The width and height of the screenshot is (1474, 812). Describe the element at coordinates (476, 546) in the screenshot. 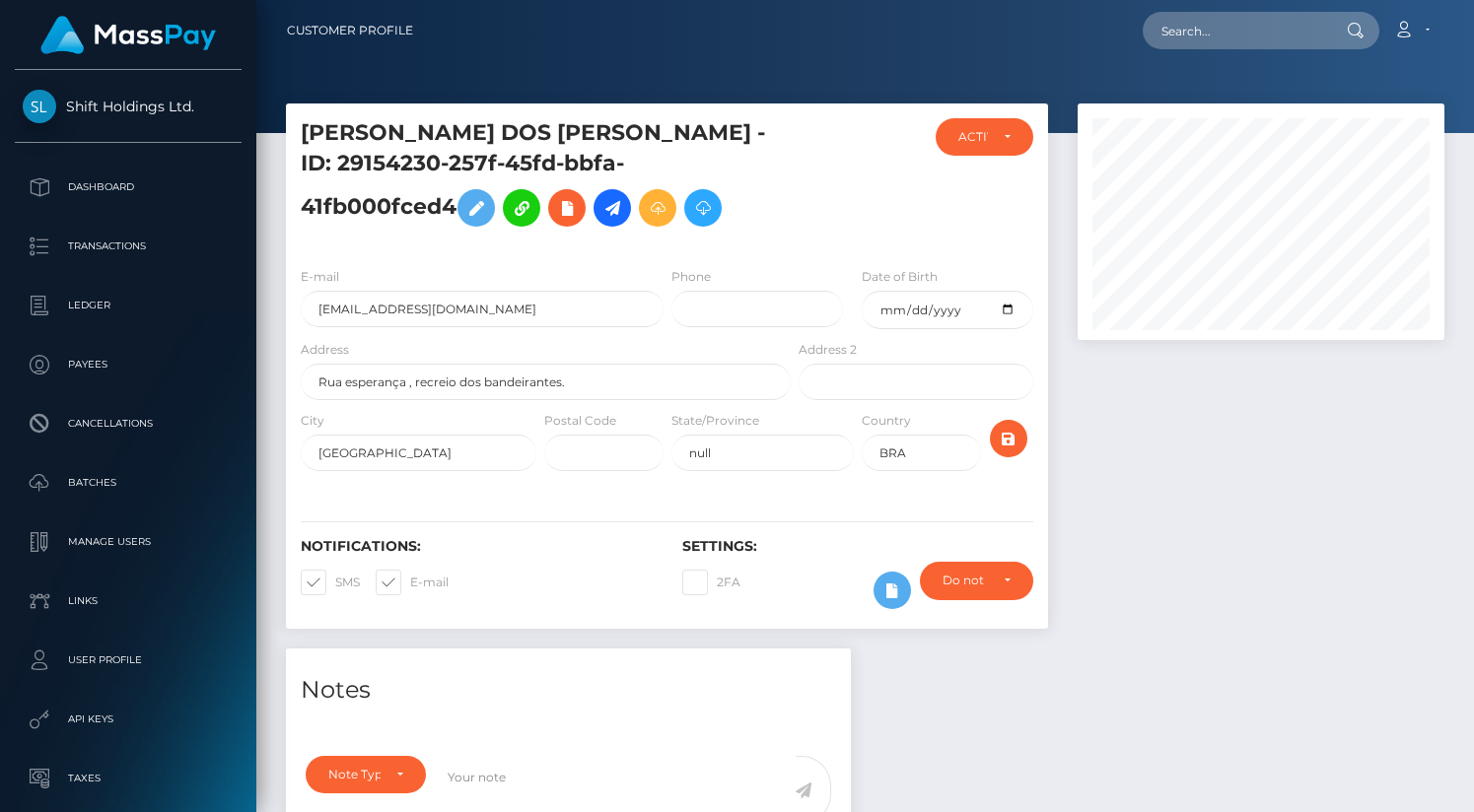

I see `h6: Notifications:` at that location.